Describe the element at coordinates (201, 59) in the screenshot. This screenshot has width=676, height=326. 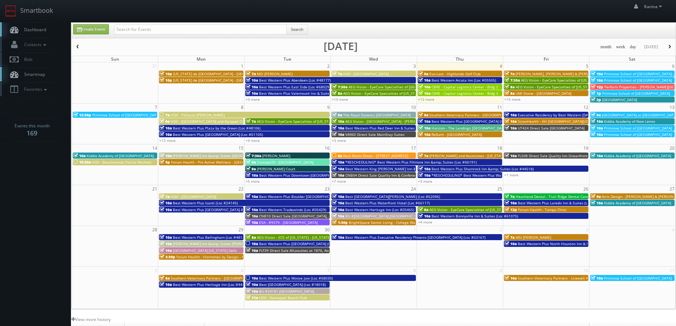
I see `span: Mon` at that location.